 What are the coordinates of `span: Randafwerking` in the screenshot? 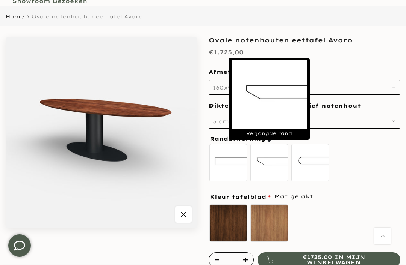 It's located at (240, 139).